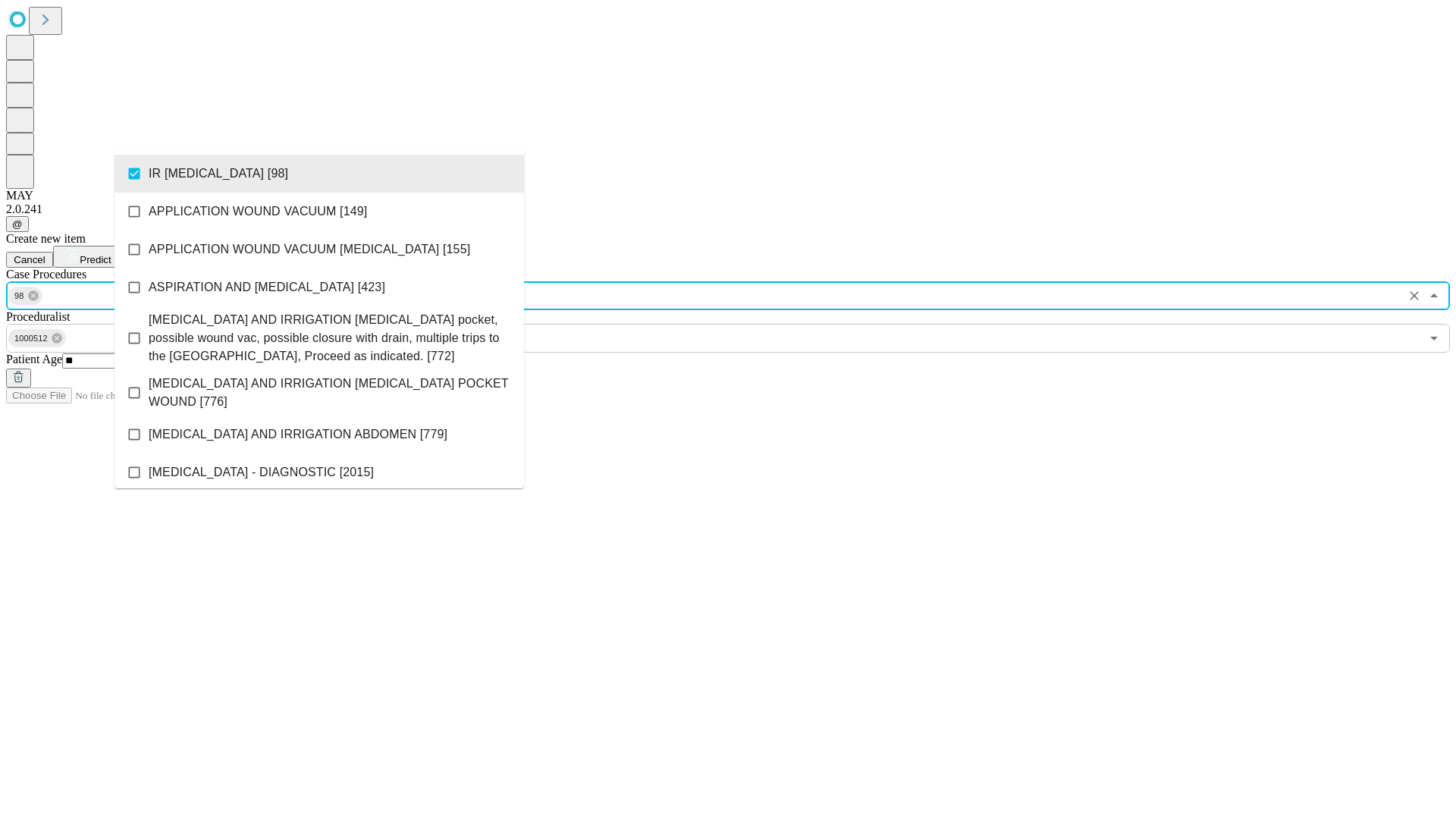 The height and width of the screenshot is (819, 1456). Describe the element at coordinates (38, 316) in the screenshot. I see `span: Proceduralist` at that location.